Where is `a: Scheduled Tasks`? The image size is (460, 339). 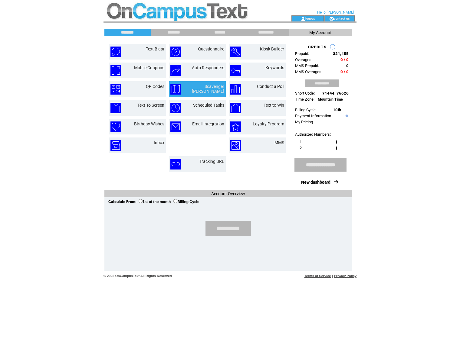 a: Scheduled Tasks is located at coordinates (208, 105).